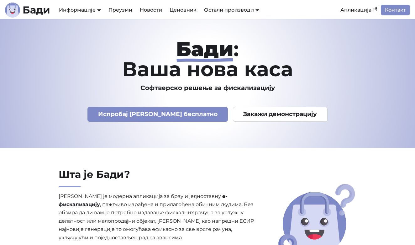 This screenshot has width=415, height=245. Describe the element at coordinates (13, 10) in the screenshot. I see `img: Лого` at that location.